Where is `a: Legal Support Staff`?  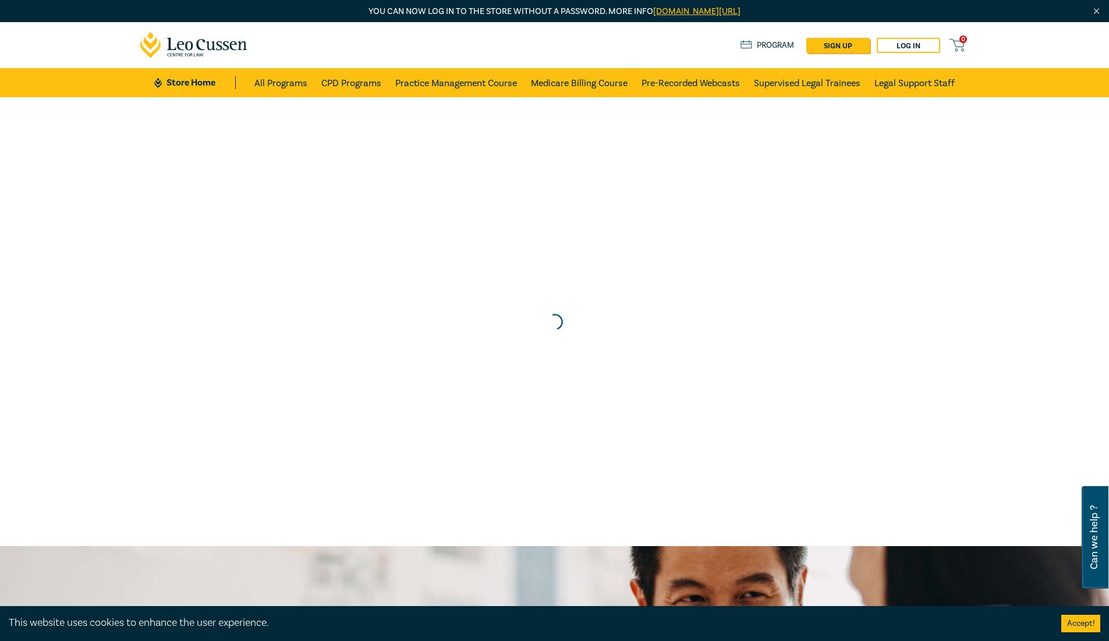 a: Legal Support Staff is located at coordinates (915, 83).